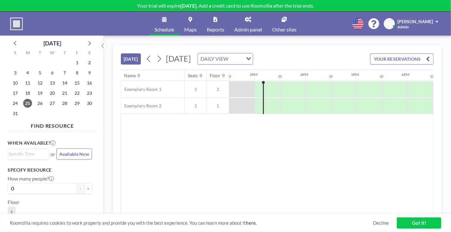  What do you see at coordinates (89, 83) in the screenshot?
I see `span: Saturday, August 16, 2025` at bounding box center [89, 83].